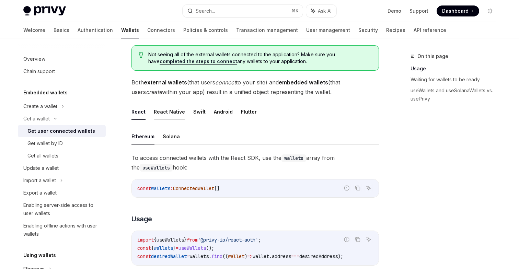 The image size is (519, 269). I want to click on button: Android, so click(223, 112).